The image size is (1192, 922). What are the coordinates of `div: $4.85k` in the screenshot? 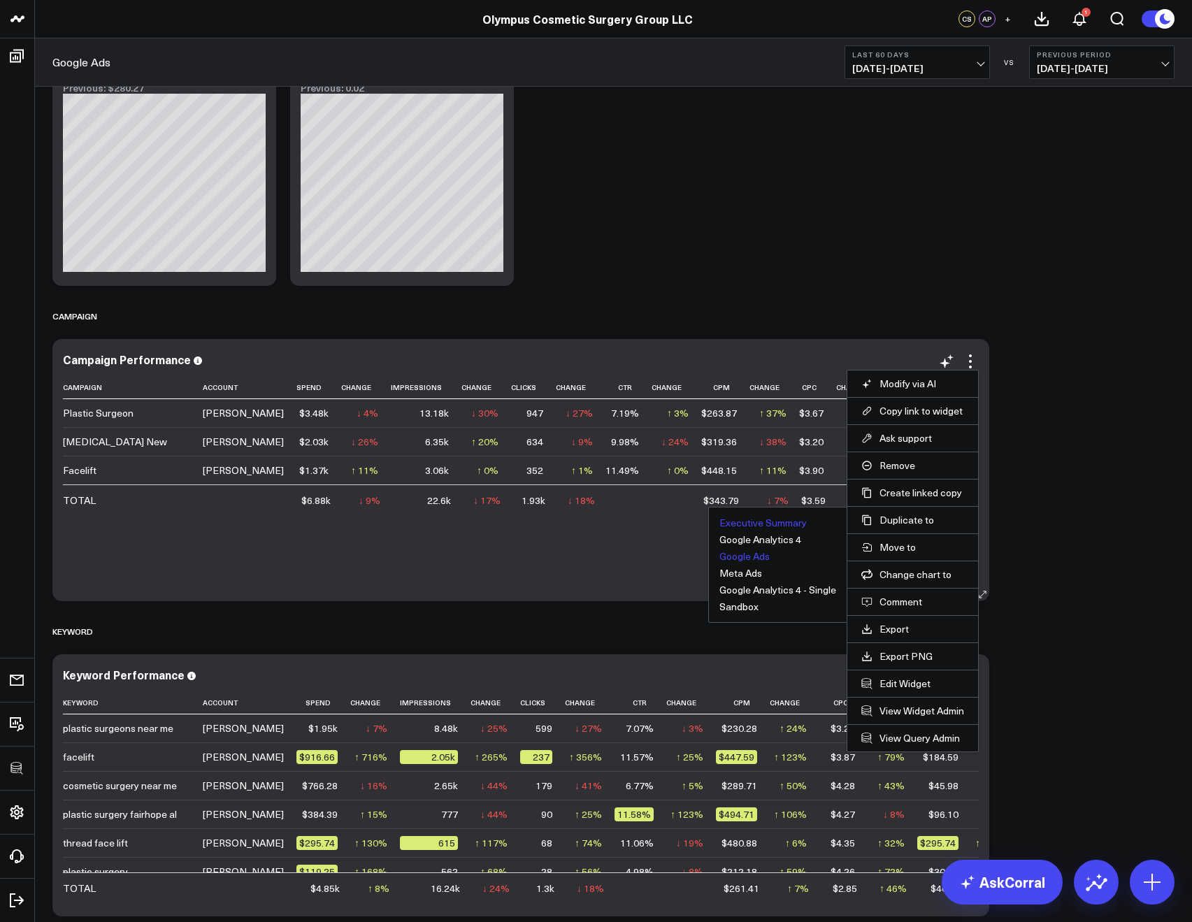 It's located at (325, 889).